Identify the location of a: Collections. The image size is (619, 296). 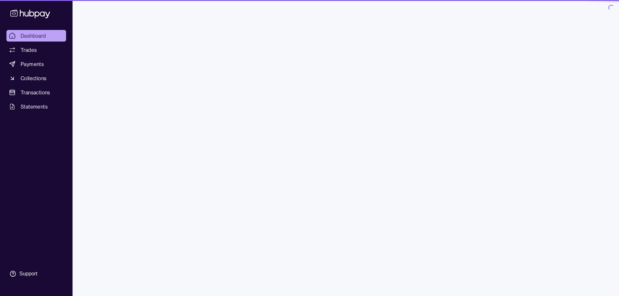
(36, 78).